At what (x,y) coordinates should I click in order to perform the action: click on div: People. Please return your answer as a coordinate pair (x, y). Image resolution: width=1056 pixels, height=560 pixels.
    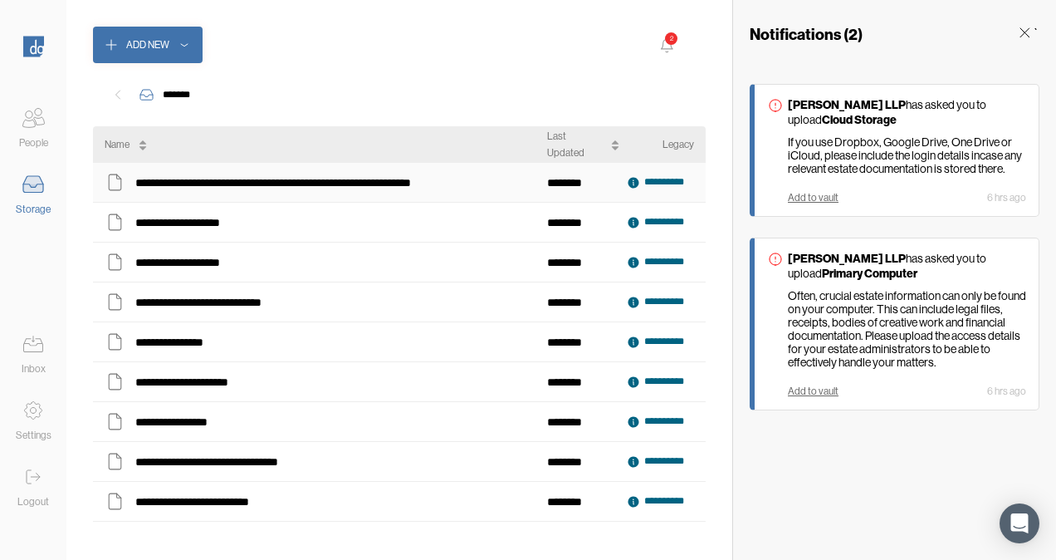
    Looking at the image, I should click on (33, 143).